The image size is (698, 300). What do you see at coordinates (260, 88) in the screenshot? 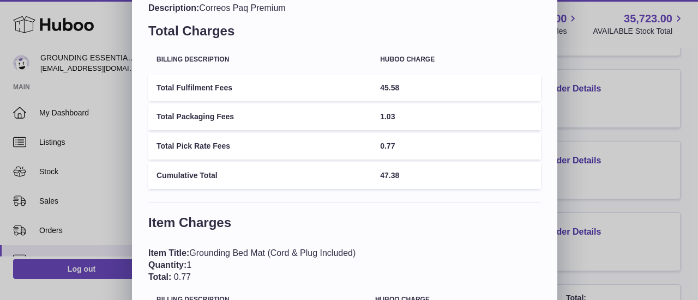
I see `td: Total Fulfilment Fees` at bounding box center [260, 88].